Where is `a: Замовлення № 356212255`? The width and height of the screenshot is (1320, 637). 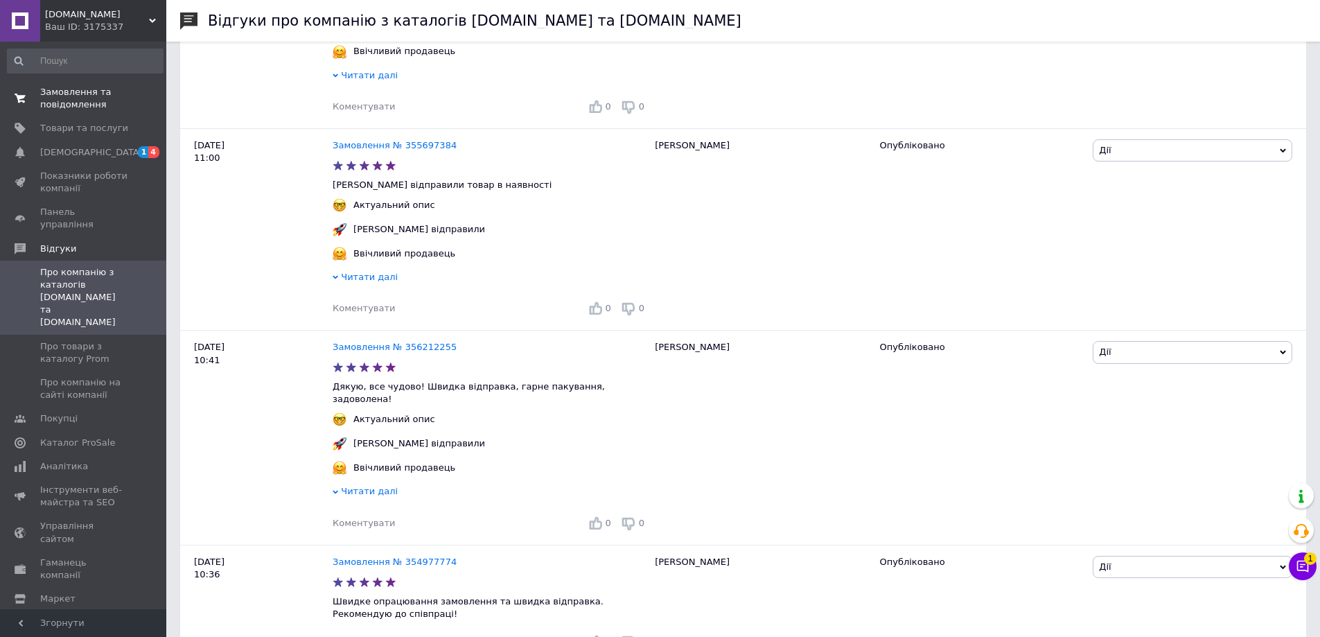 a: Замовлення № 356212255 is located at coordinates (394, 347).